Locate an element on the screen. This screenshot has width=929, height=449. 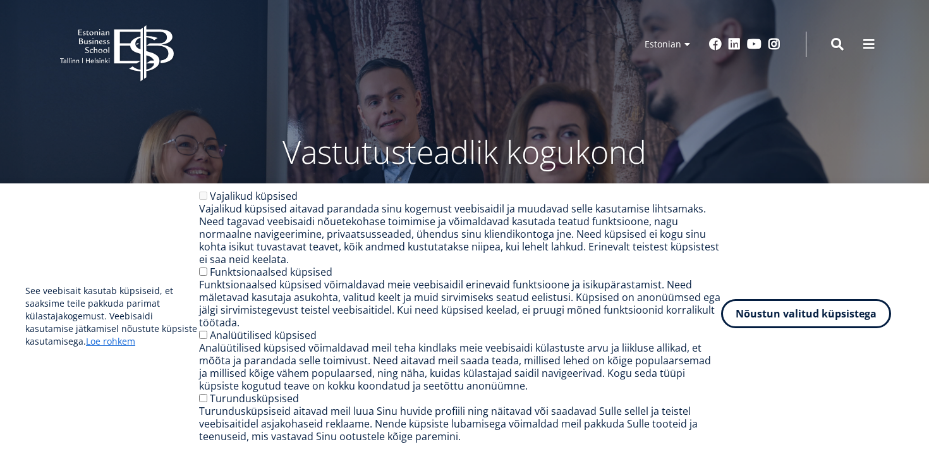
label: Vajalikud küpsised is located at coordinates (254, 196).